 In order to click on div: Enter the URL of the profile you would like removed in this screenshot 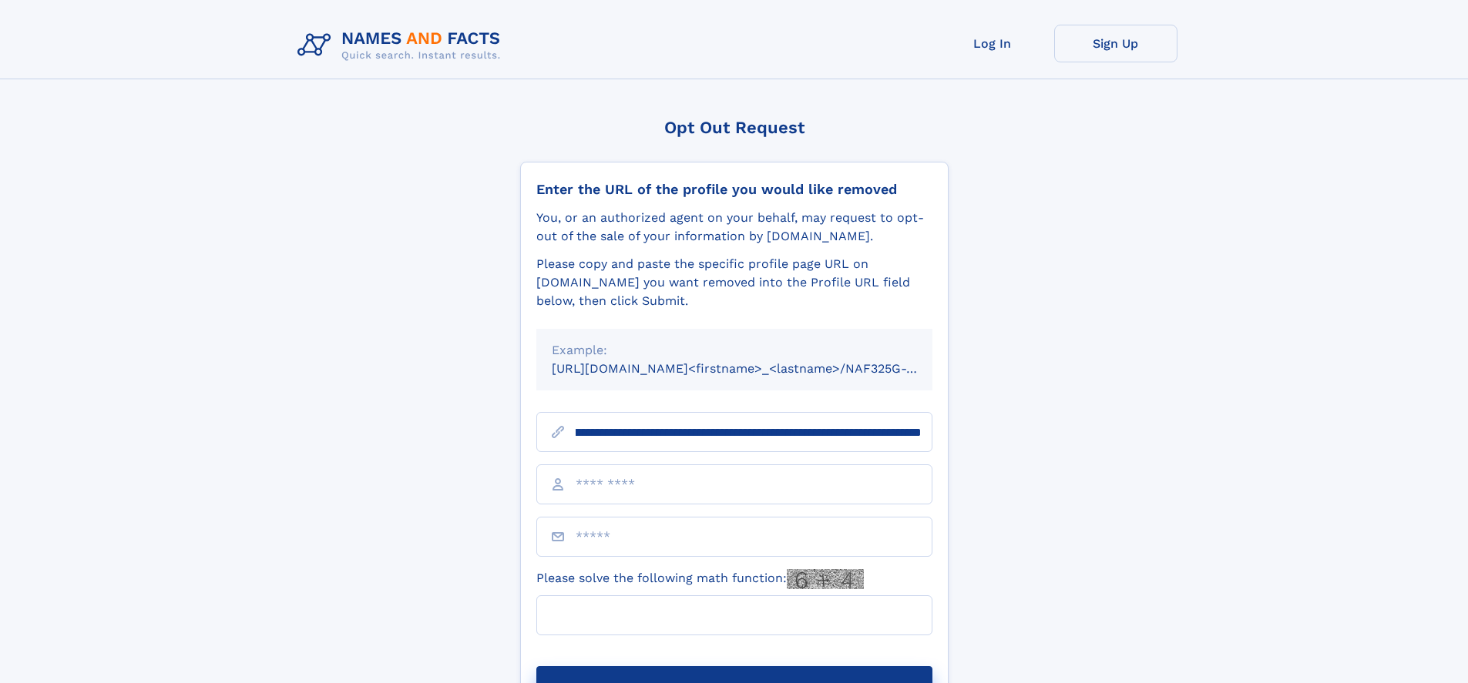, I will do `click(734, 190)`.